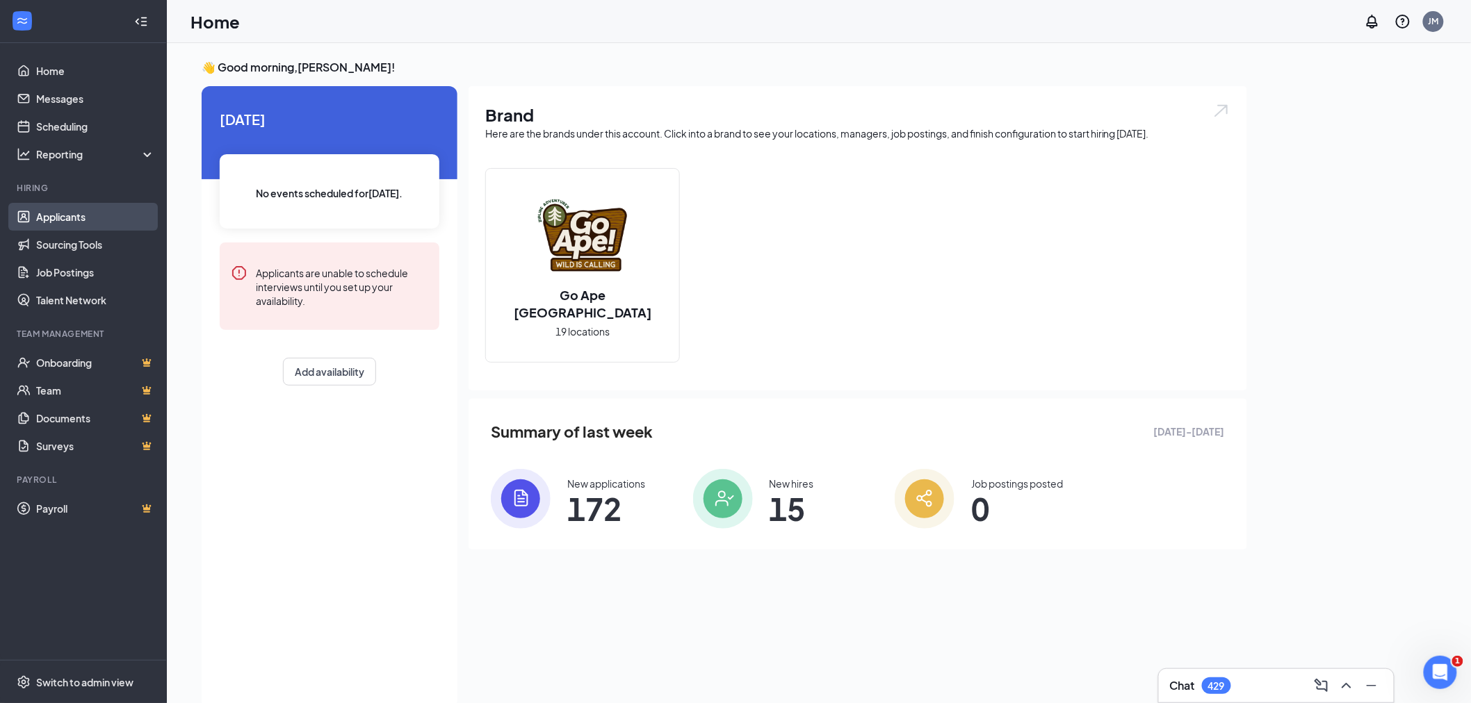  I want to click on button: ComposeMessage, so click(1321, 686).